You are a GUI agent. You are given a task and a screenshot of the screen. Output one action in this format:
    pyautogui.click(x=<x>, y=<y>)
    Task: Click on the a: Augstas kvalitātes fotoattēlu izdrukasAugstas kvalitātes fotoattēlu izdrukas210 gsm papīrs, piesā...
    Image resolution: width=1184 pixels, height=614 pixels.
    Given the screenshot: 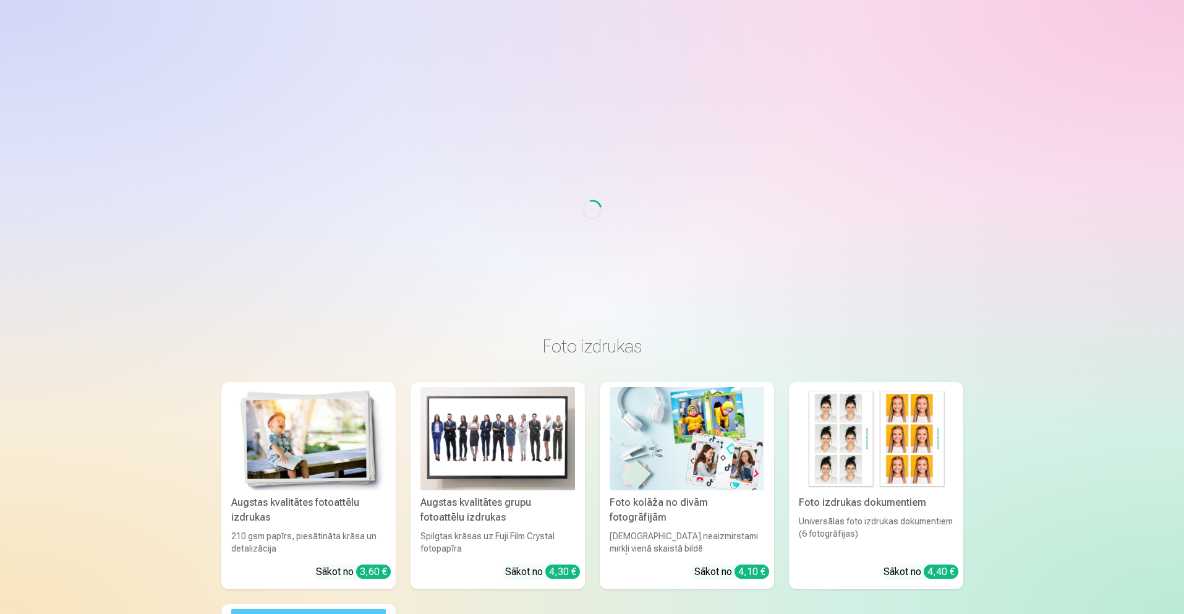 What is the action you would take?
    pyautogui.click(x=308, y=485)
    